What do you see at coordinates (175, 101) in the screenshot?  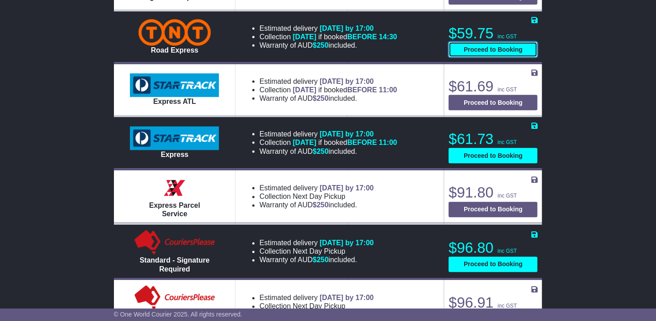 I see `span: Express ATL` at bounding box center [175, 101].